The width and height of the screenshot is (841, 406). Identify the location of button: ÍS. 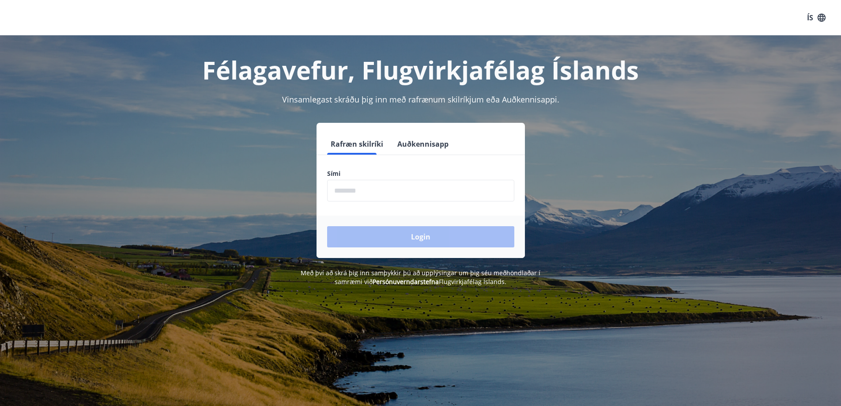
(816, 18).